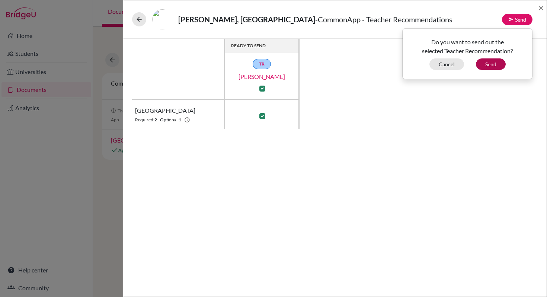 The height and width of the screenshot is (297, 547). Describe the element at coordinates (447, 64) in the screenshot. I see `button: Cancel` at that location.